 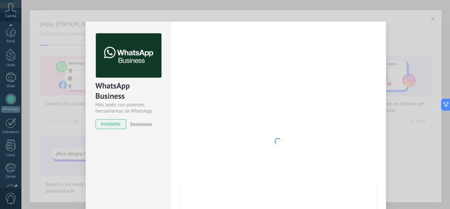 What do you see at coordinates (11, 155) in the screenshot?
I see `div: Listas` at bounding box center [11, 155].